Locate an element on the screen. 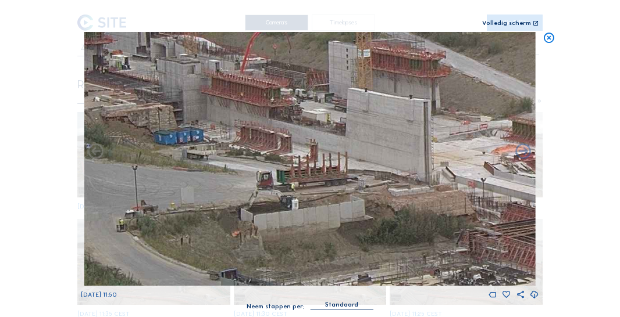 The width and height of the screenshot is (620, 317). div: Neem stappen per: is located at coordinates (275, 307).